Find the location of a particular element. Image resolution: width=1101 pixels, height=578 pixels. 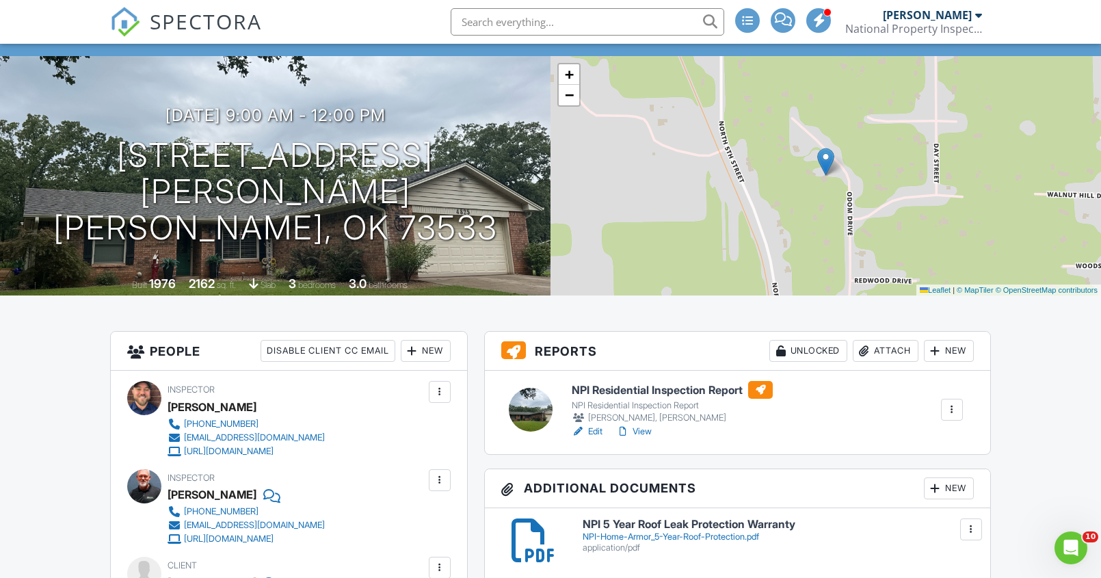

div: 1976 is located at coordinates (162, 283).